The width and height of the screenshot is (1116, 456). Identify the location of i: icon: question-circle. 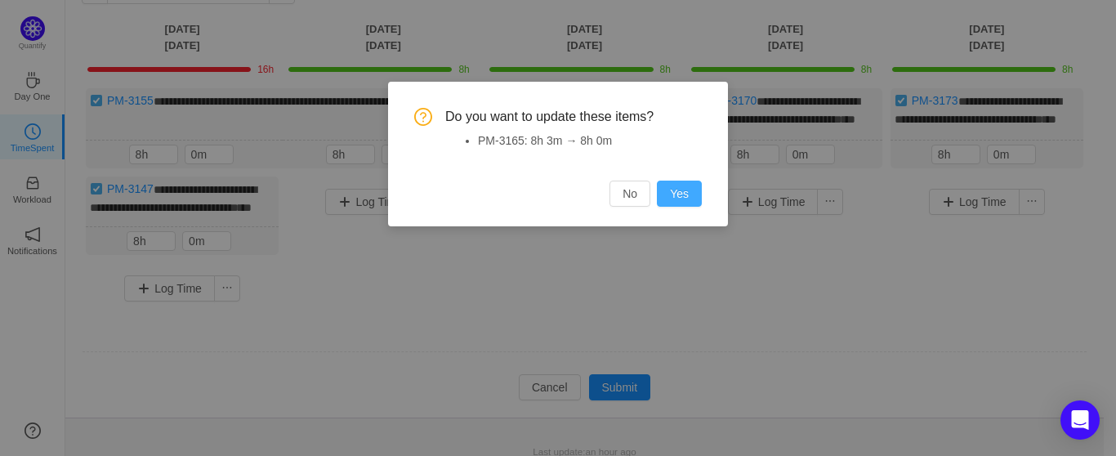
(423, 117).